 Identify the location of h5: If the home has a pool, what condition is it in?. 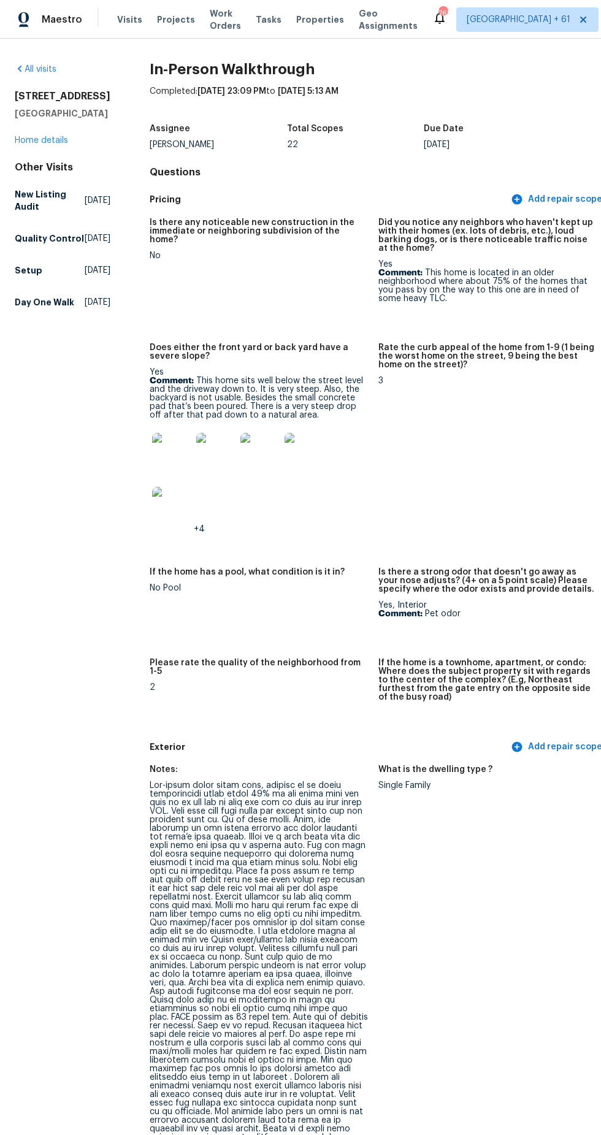
(247, 572).